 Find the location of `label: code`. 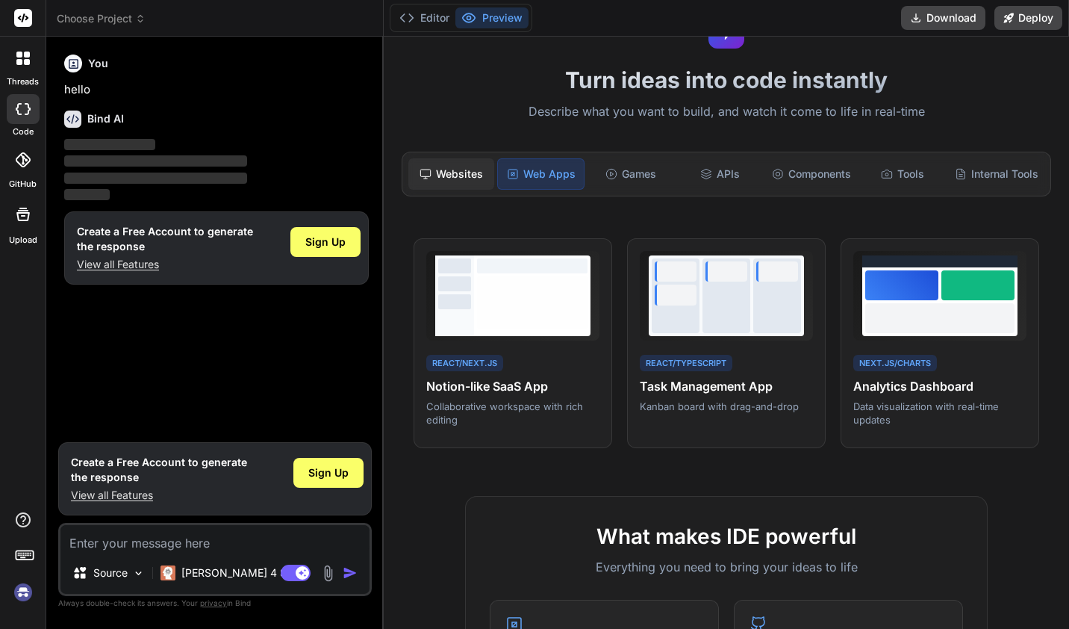

label: code is located at coordinates (23, 131).